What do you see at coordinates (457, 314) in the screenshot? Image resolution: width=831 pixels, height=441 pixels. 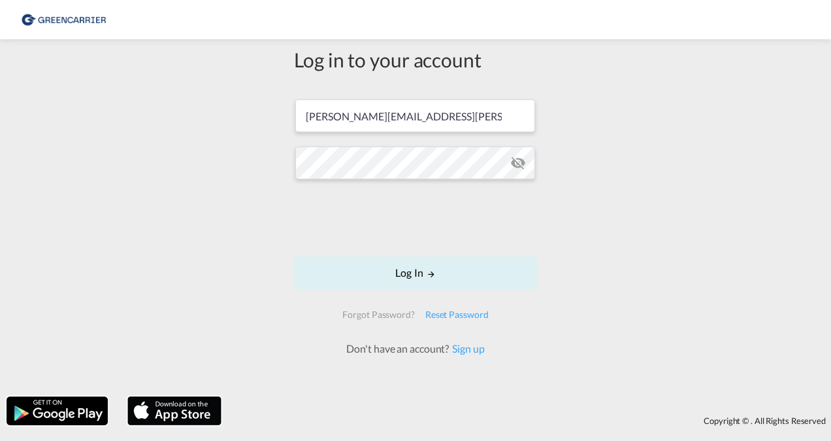 I see `div: Reset Password` at bounding box center [457, 314].